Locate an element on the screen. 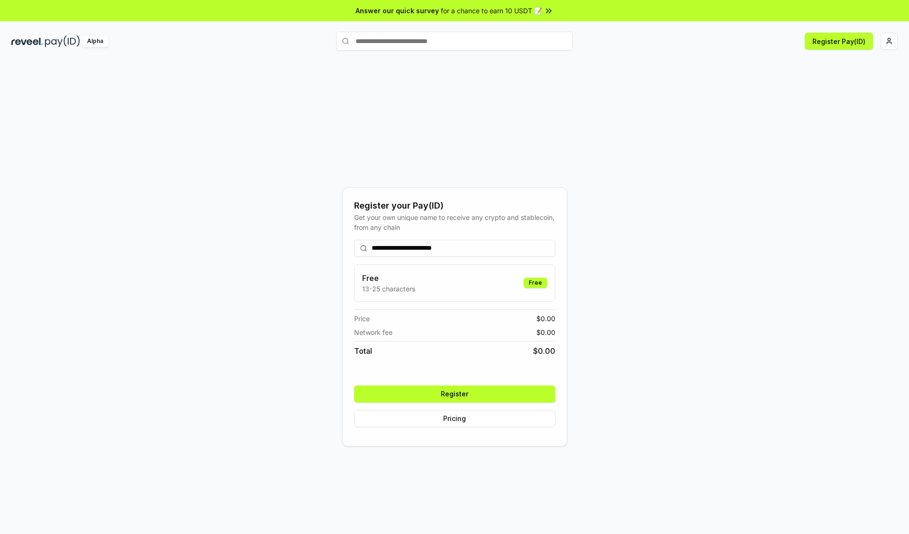 Image resolution: width=909 pixels, height=534 pixels. img: pay_id is located at coordinates (62, 41).